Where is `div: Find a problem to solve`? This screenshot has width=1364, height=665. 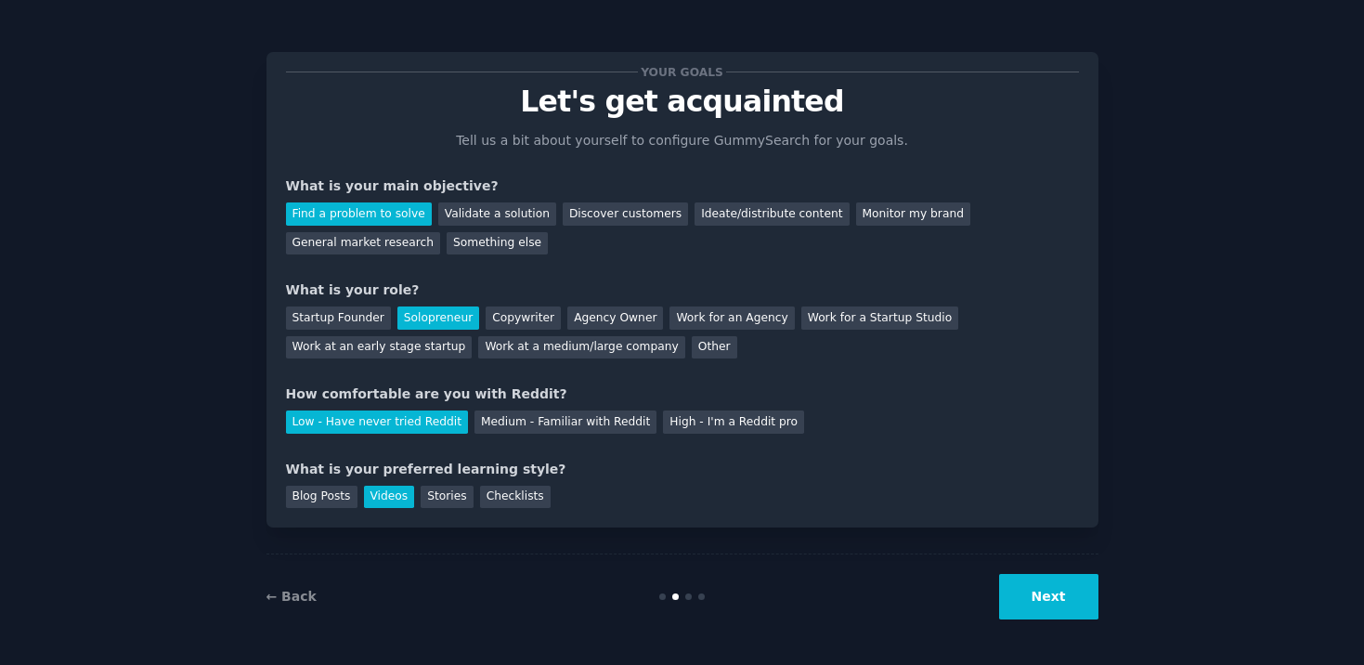 div: Find a problem to solve is located at coordinates (358, 214).